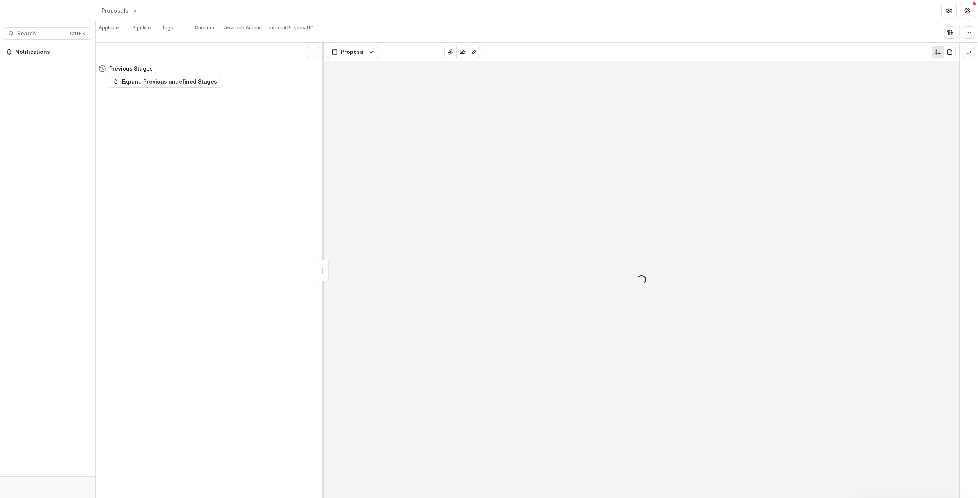  I want to click on div: Ctrl + K, so click(78, 34).